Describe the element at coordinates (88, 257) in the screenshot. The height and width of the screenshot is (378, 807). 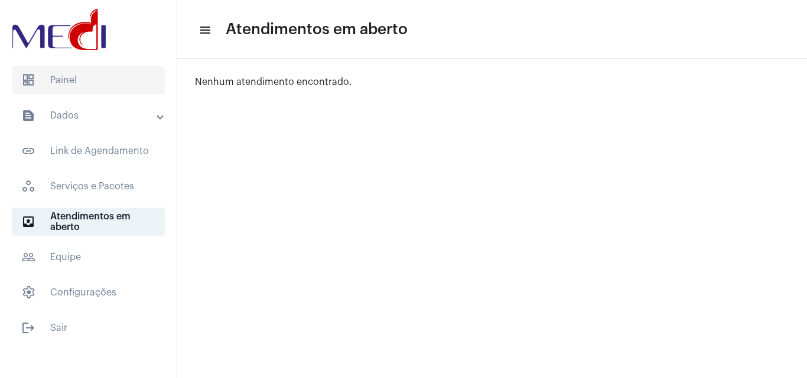
I see `span: Equipe` at that location.